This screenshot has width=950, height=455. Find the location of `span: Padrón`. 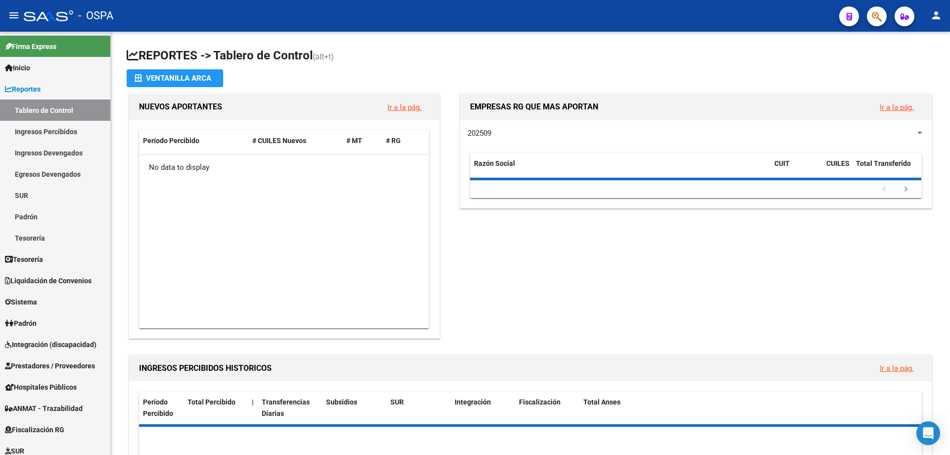

span: Padrón is located at coordinates (21, 323).